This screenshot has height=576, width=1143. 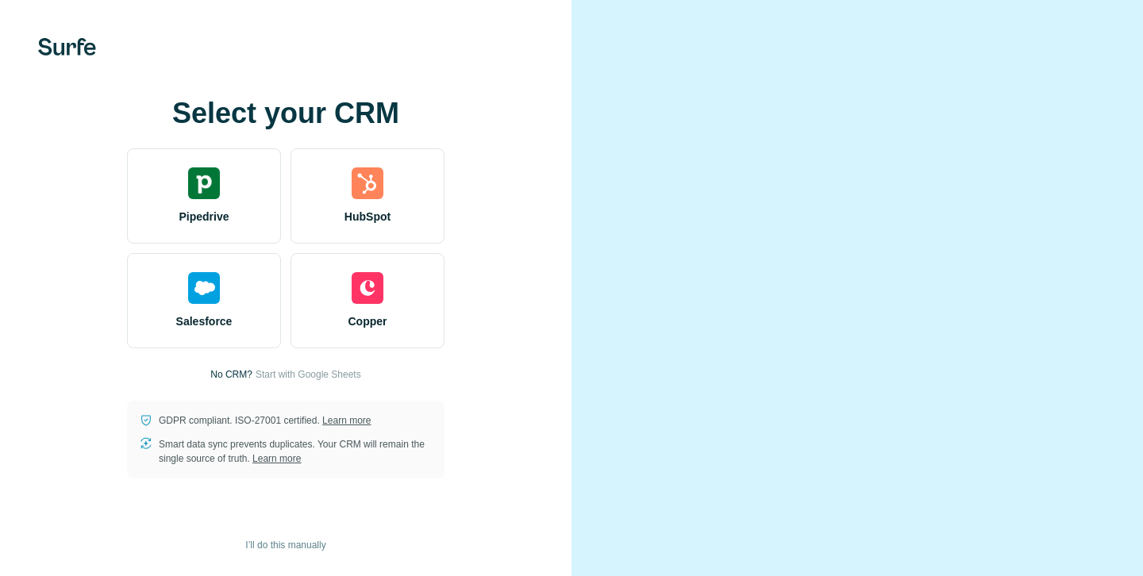 I want to click on span: I’ll do this manually, so click(x=285, y=545).